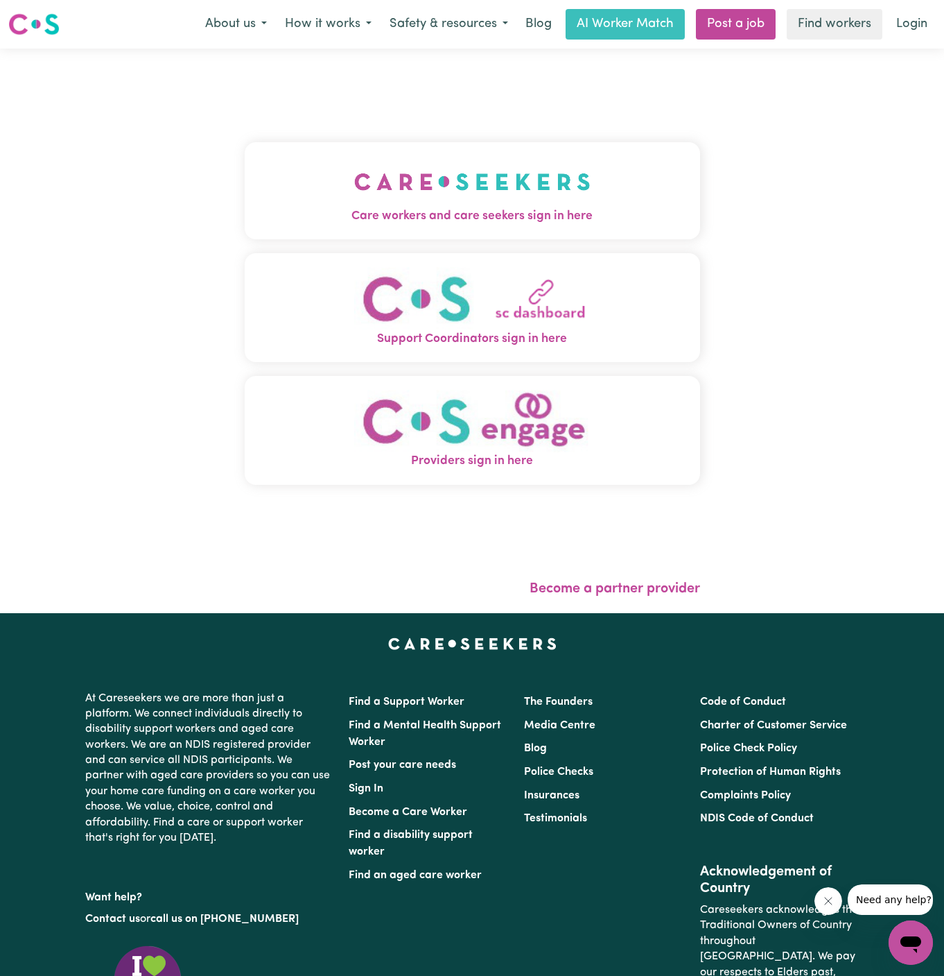 Image resolution: width=944 pixels, height=976 pixels. Describe the element at coordinates (615, 589) in the screenshot. I see `a: Become a partner provider` at that location.